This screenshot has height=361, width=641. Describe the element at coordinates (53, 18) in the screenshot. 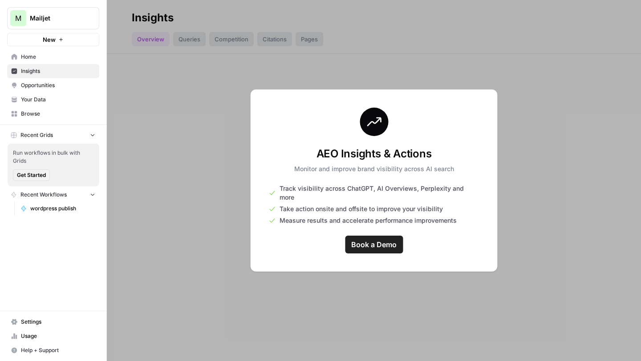

I see `button: Workspace: Mailjet` at that location.